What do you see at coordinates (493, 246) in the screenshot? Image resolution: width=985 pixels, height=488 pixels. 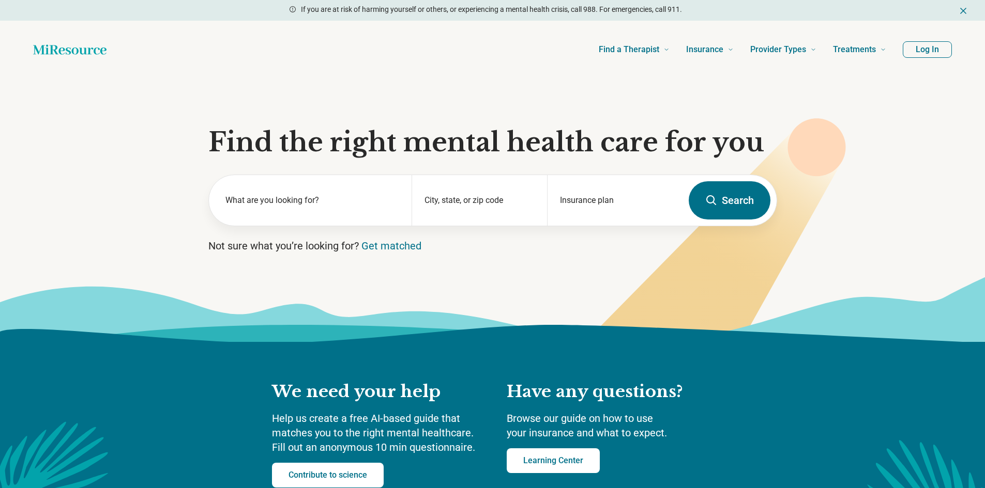 I see `p: Not sure what you’re looking for?` at bounding box center [493, 246].